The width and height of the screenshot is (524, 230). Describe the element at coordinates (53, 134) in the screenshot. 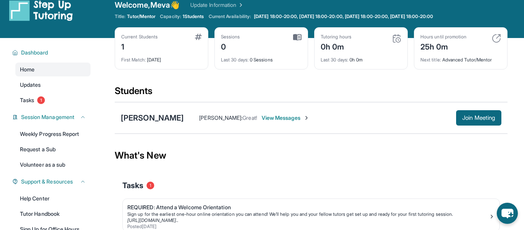

I see `a: Weekly Progress Report` at that location.